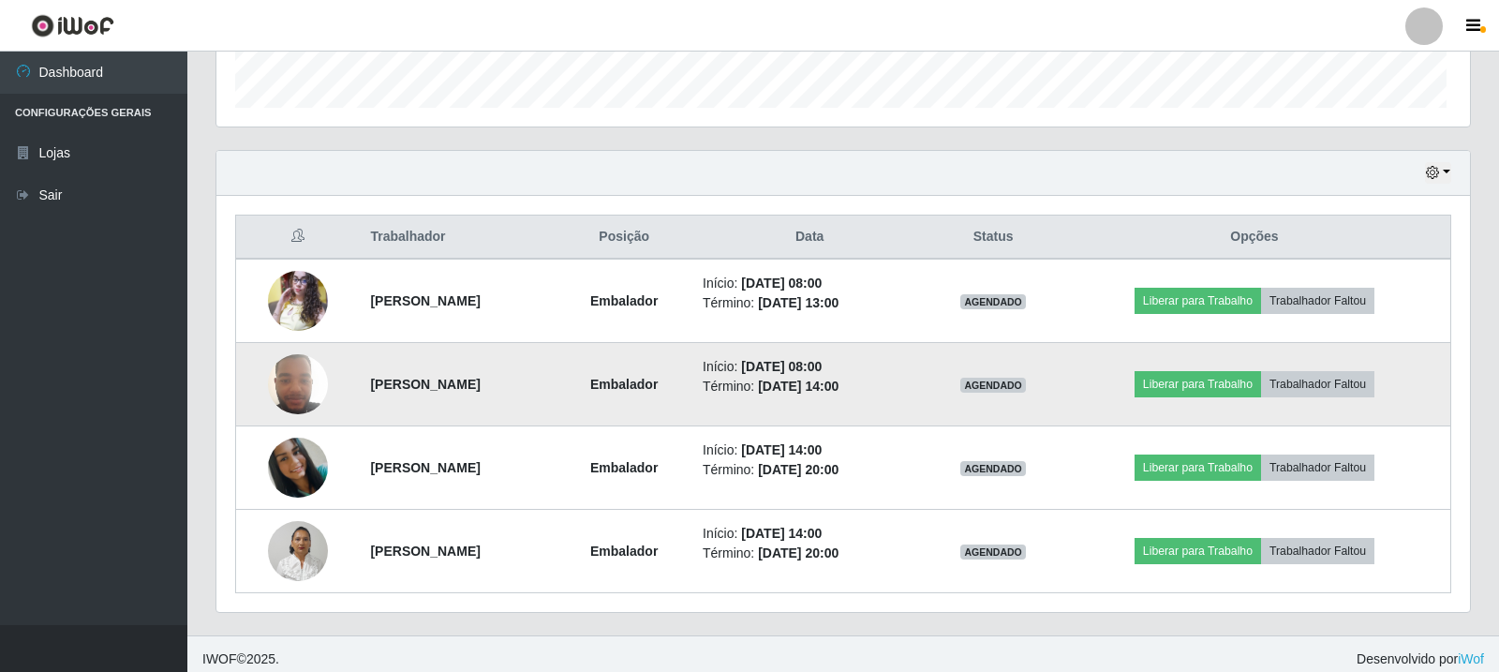  I want to click on th: Data, so click(809, 237).